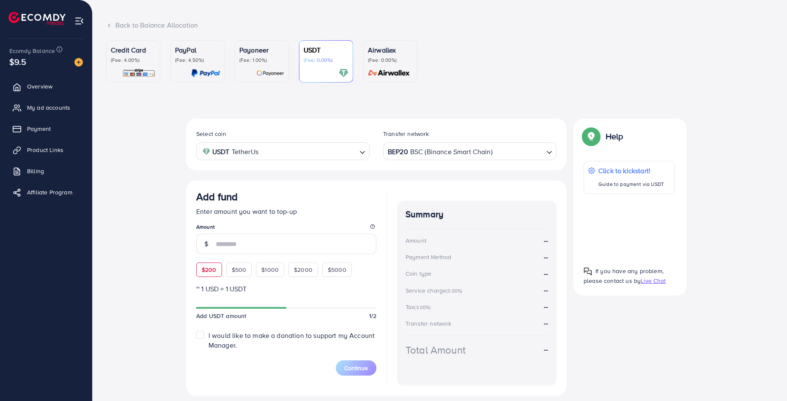 Image resolution: width=787 pixels, height=401 pixels. What do you see at coordinates (39, 129) in the screenshot?
I see `span: Payment` at bounding box center [39, 129].